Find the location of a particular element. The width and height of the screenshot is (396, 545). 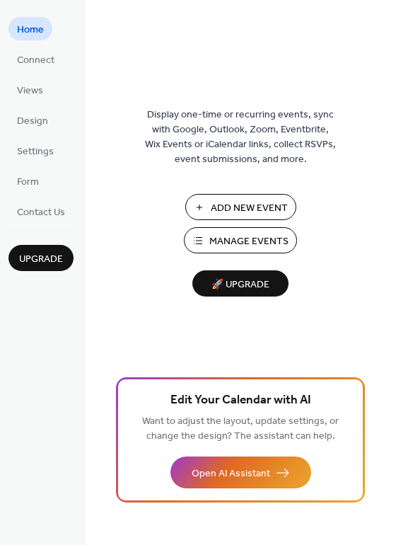

span: Display one-time or recurring events, sync with Google, Outlook, Zoom, Eventbrite, Wix Events or ... is located at coordinates (241, 137).